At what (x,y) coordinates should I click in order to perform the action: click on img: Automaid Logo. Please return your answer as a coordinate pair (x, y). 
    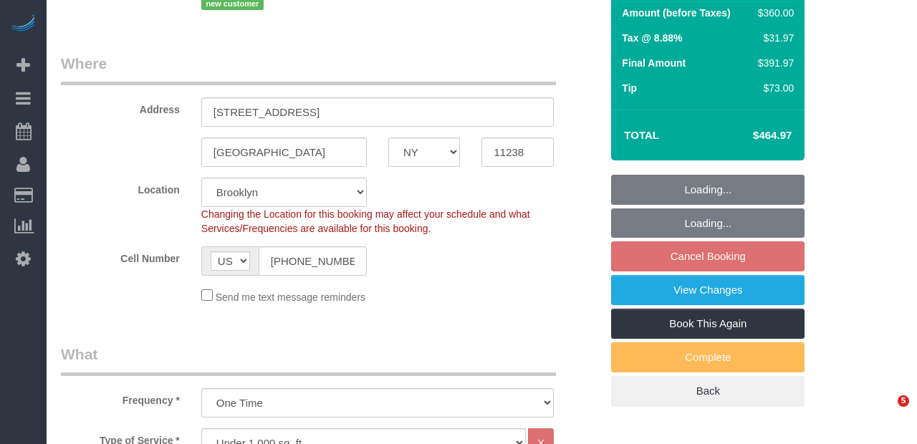
    Looking at the image, I should click on (23, 24).